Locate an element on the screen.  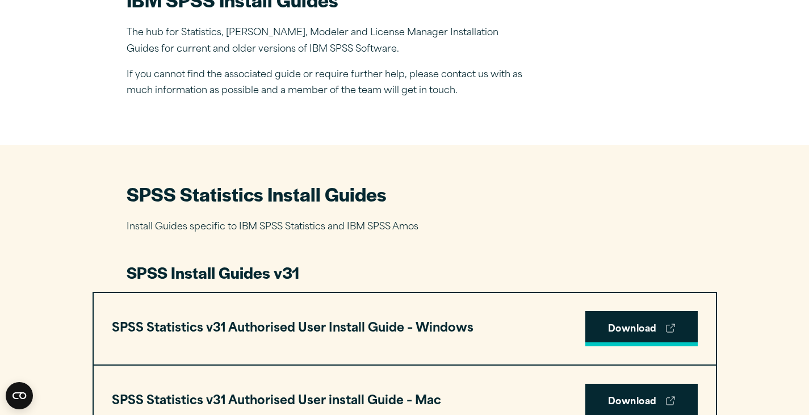
h3: SPSS Install Guides v31 is located at coordinates (405, 272).